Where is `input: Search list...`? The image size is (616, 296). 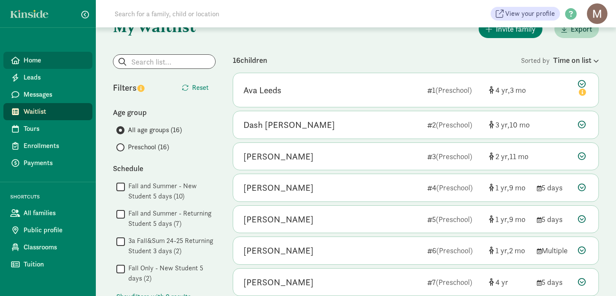
input: Search list... is located at coordinates (164, 62).